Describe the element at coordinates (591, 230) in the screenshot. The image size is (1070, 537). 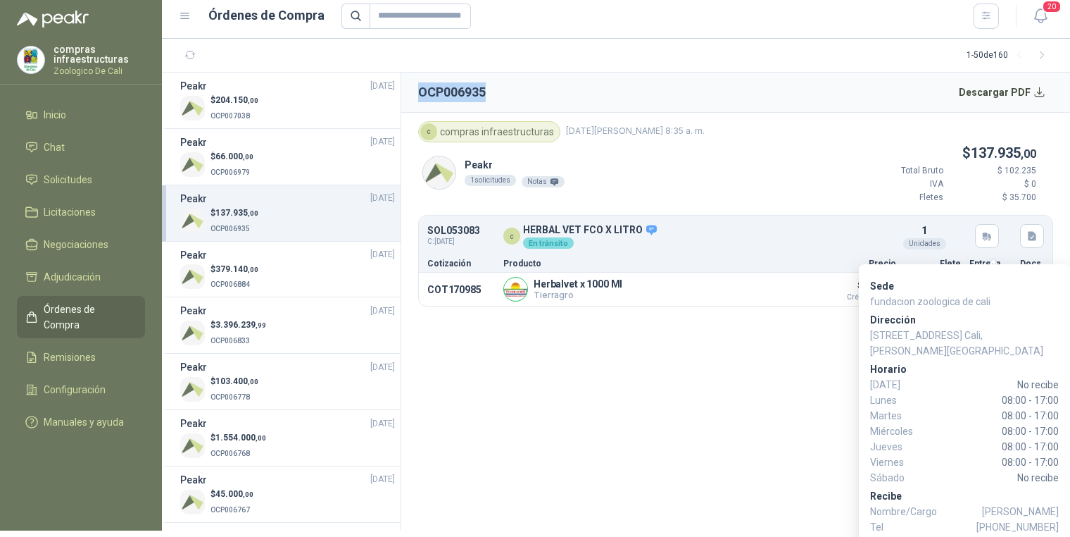
I see `p: HERBAL VET FCO X LITRO` at that location.